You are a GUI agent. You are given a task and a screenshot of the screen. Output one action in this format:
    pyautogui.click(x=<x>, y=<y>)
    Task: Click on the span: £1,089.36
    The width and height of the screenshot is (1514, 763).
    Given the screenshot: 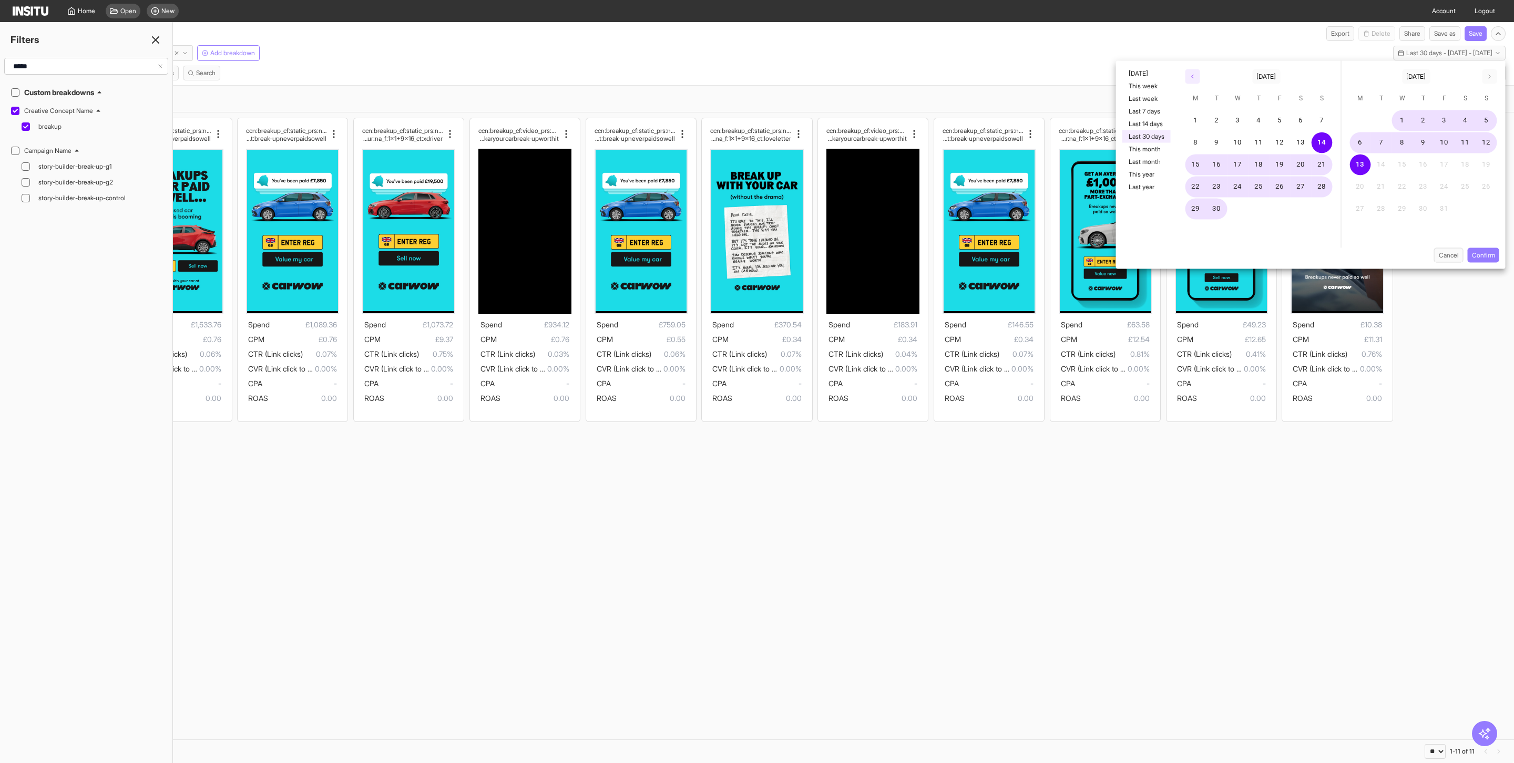 What is the action you would take?
    pyautogui.click(x=303, y=325)
    